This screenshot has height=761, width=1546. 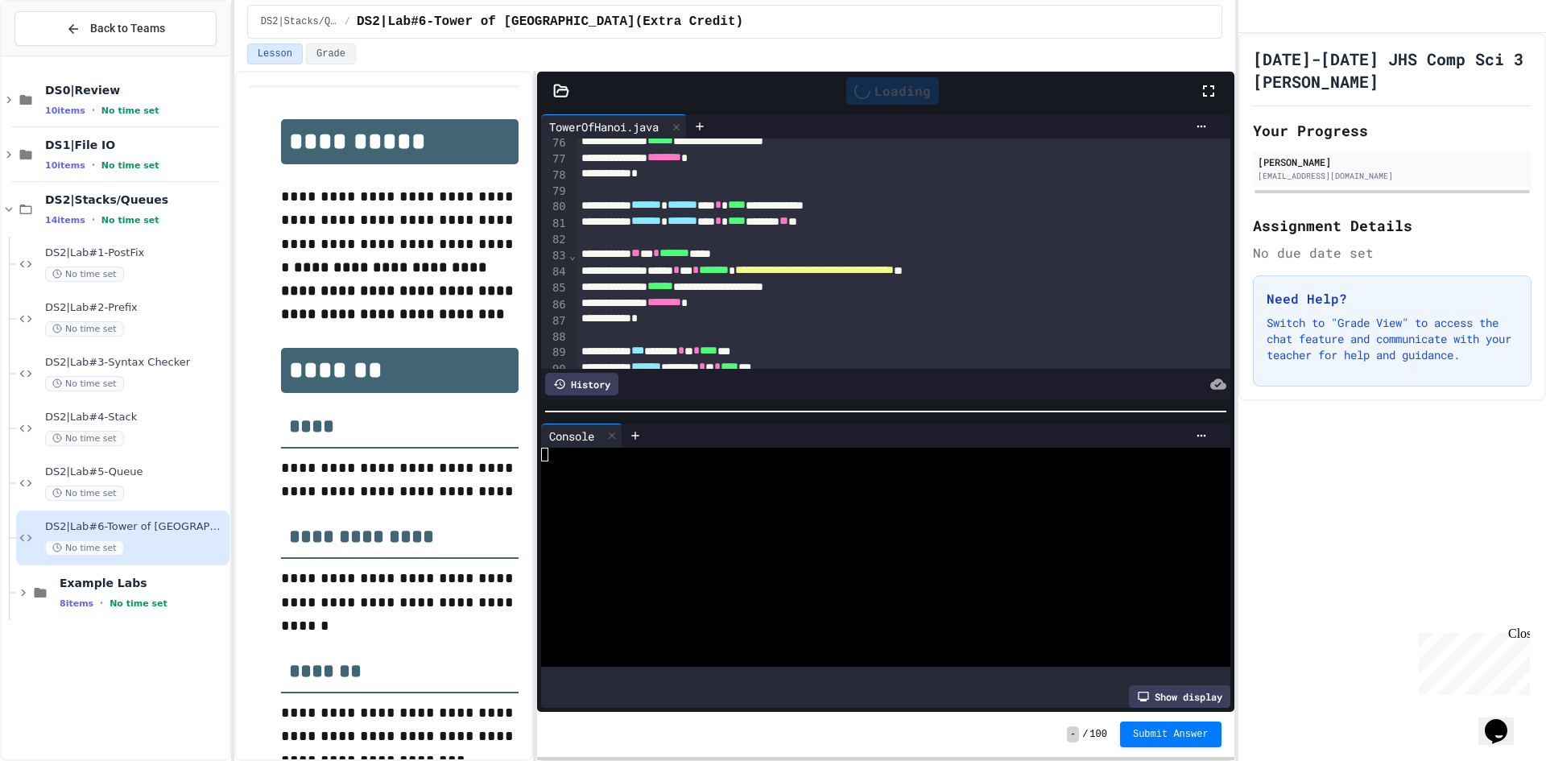 I want to click on div: 82, so click(x=554, y=240).